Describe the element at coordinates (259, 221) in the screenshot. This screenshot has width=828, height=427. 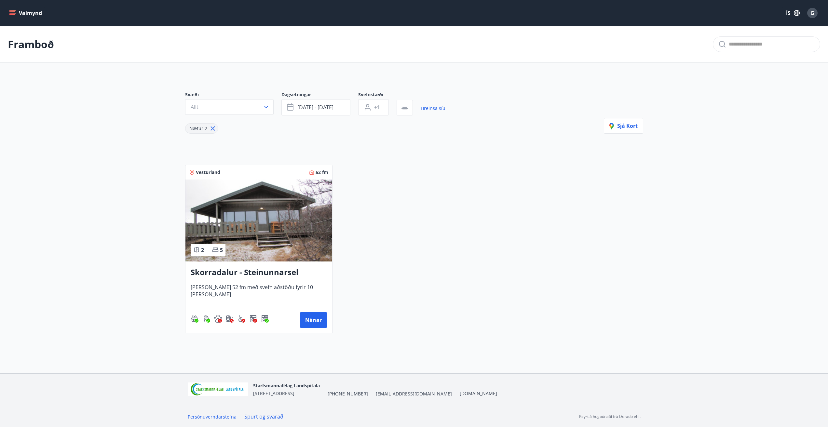
I see `img: Paella dish` at that location.